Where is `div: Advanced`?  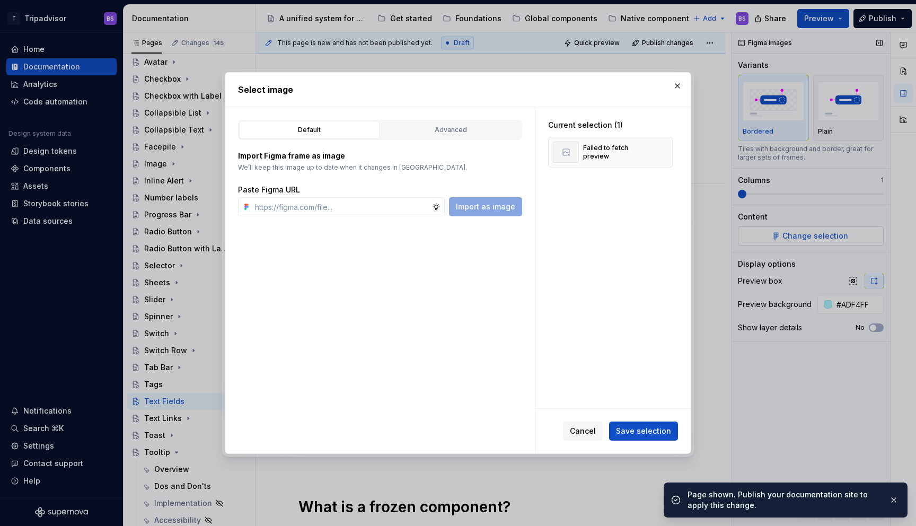
div: Advanced is located at coordinates (451, 130).